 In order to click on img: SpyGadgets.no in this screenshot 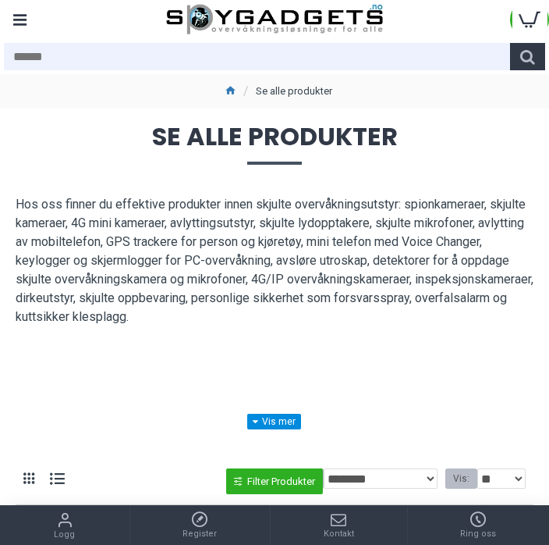, I will do `click(275, 20)`.